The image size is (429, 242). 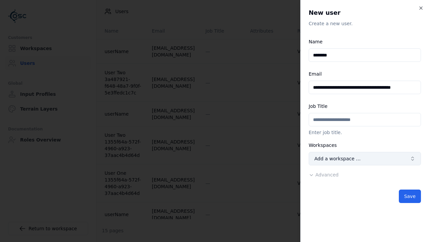 I want to click on button: Save, so click(x=410, y=196).